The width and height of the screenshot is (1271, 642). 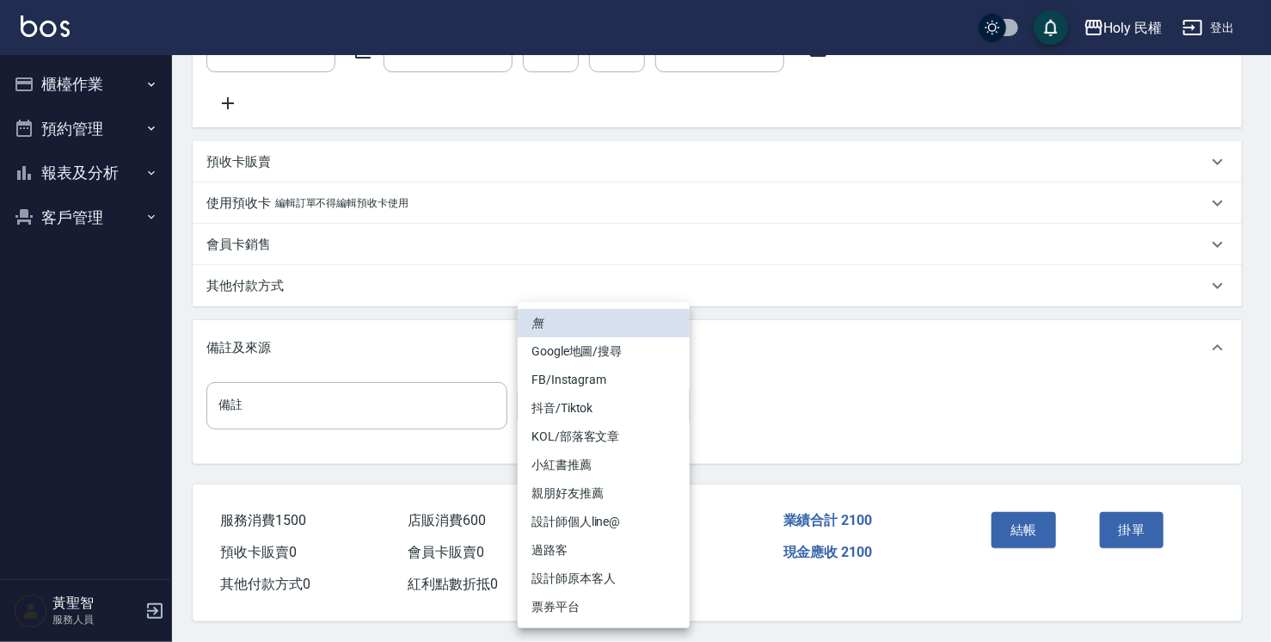 What do you see at coordinates (604, 408) in the screenshot?
I see `li: 抖音/Tiktok` at bounding box center [604, 408].